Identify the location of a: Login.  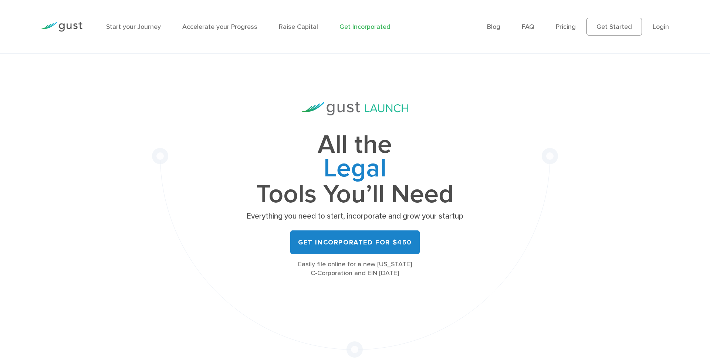
(661, 27).